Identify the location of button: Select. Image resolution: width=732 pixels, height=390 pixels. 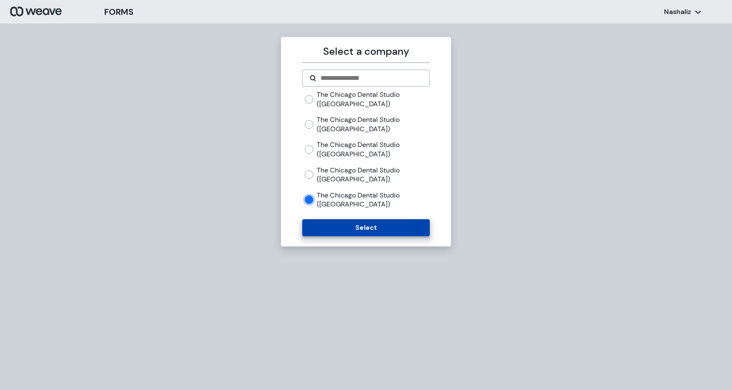
(365, 228).